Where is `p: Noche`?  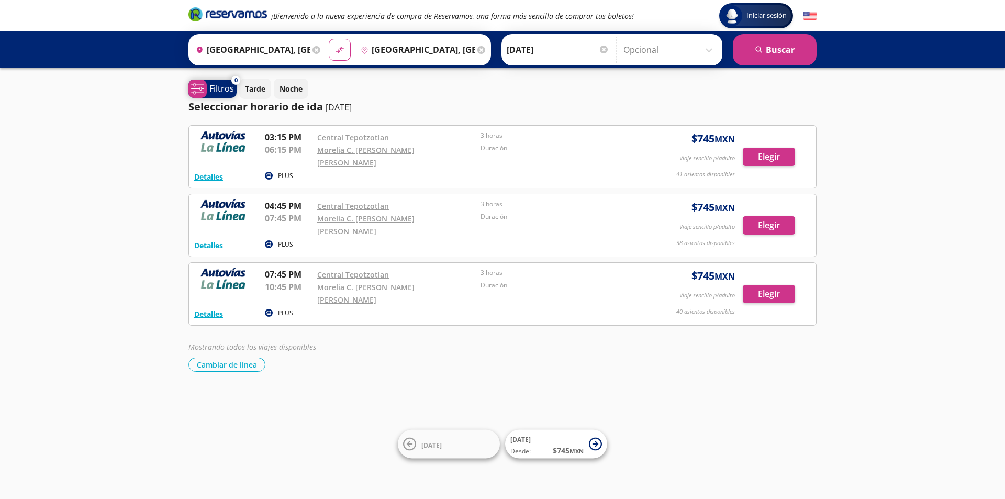 p: Noche is located at coordinates (291, 88).